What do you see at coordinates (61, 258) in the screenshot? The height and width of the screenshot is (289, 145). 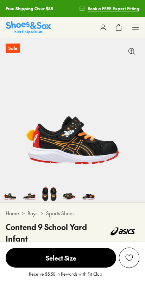 I see `button: Select Size` at bounding box center [61, 258].